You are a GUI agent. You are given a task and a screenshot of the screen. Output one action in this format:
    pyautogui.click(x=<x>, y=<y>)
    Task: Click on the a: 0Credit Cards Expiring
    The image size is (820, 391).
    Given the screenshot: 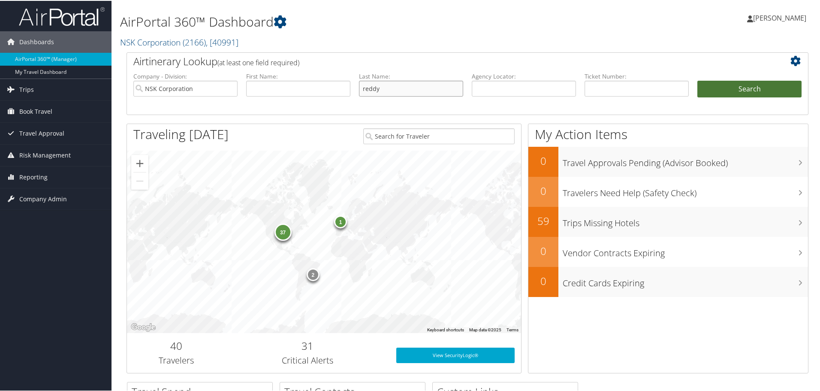 What is the action you would take?
    pyautogui.click(x=668, y=281)
    